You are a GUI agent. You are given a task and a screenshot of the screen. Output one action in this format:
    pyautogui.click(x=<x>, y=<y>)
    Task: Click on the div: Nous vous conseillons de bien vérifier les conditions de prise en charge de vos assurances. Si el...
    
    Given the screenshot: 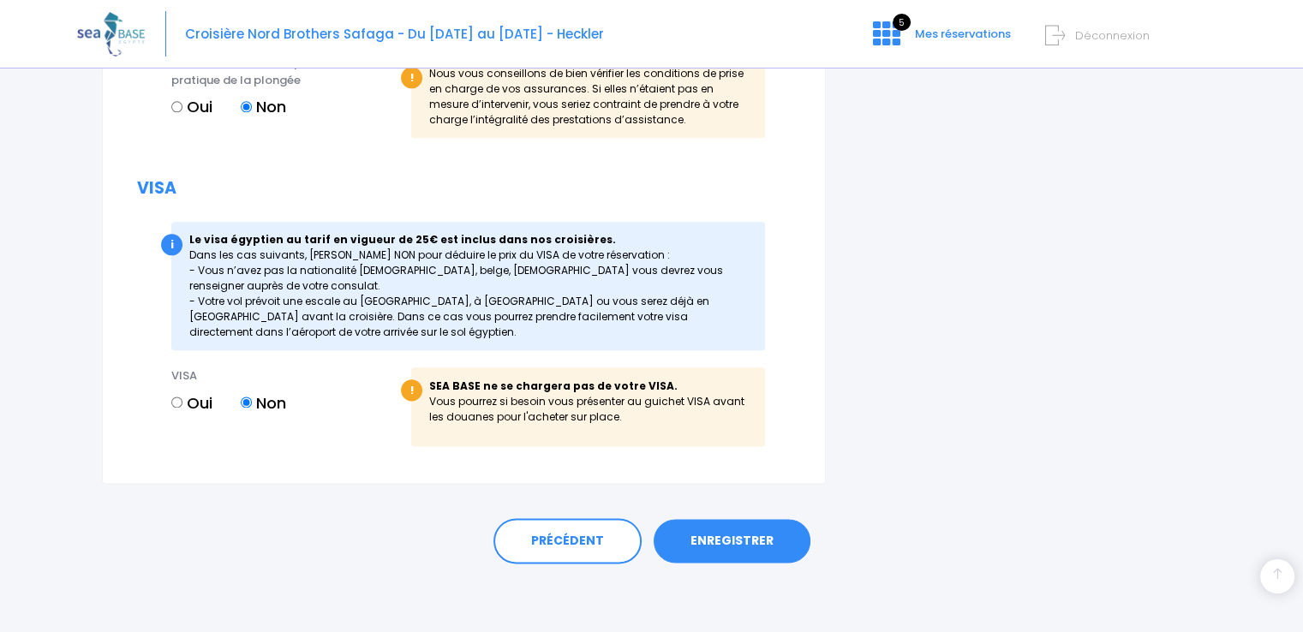 What is the action you would take?
    pyautogui.click(x=588, y=96)
    